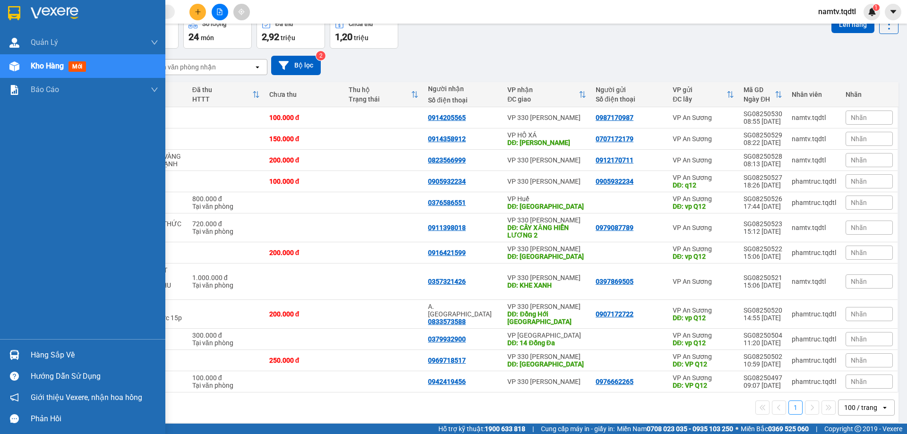 Image resolution: width=907 pixels, height=434 pixels. I want to click on div: VP Huế, so click(547, 199).